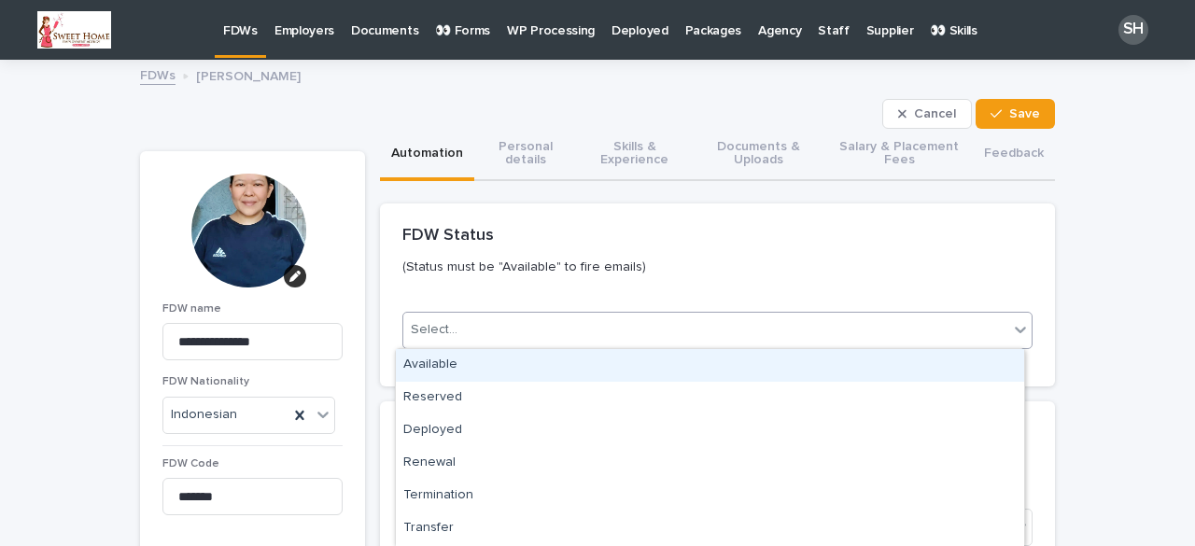 Image resolution: width=1195 pixels, height=546 pixels. What do you see at coordinates (205, 382) in the screenshot?
I see `span: FDW Nationality` at bounding box center [205, 382].